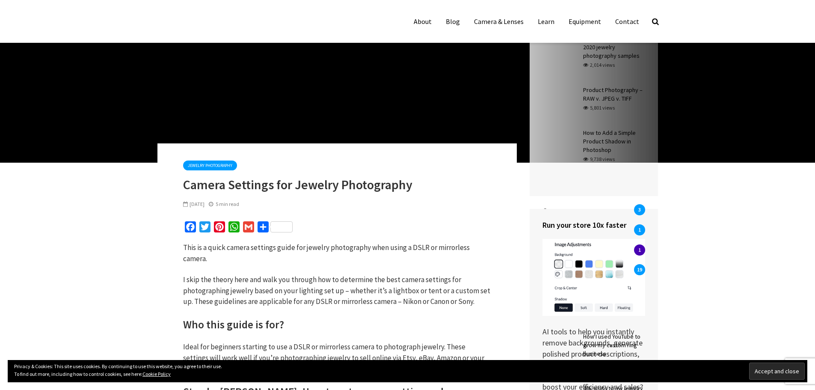 Image resolution: width=815 pixels, height=390 pixels. I want to click on p: This is a quick camera settings guide for jewelry photography when using a DSLR or mirrorless cam..., so click(337, 253).